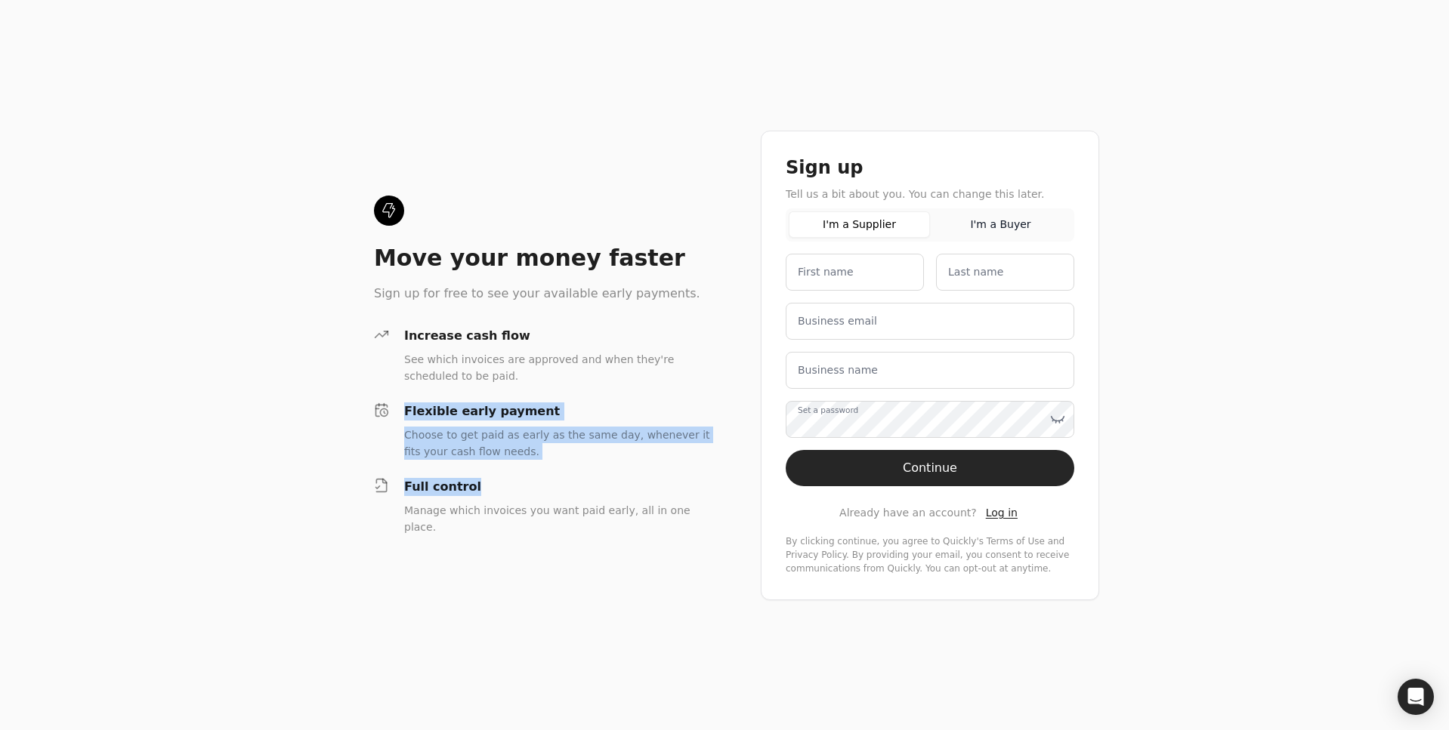 This screenshot has height=730, width=1449. I want to click on div: Open Intercom Messenger, so click(1415, 697).